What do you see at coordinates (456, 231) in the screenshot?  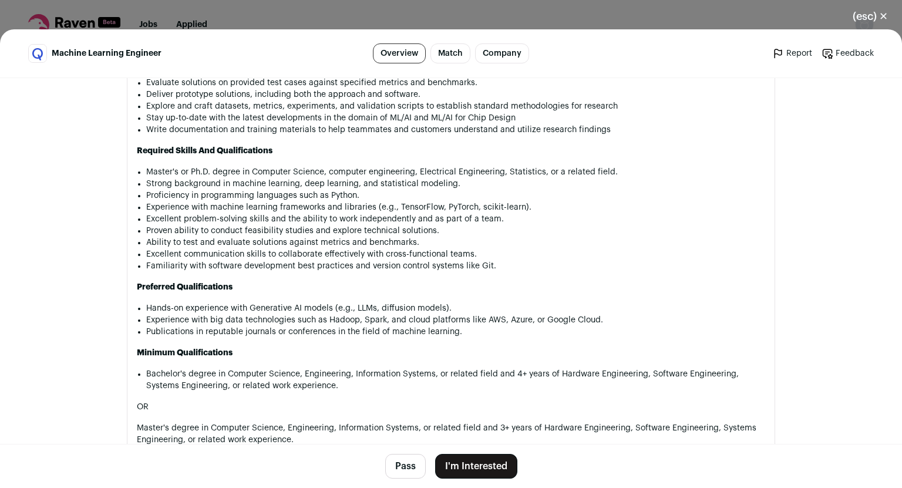 I see `li: Proven ability to conduct feasibility studies and explore technical solutions.` at bounding box center [456, 231].